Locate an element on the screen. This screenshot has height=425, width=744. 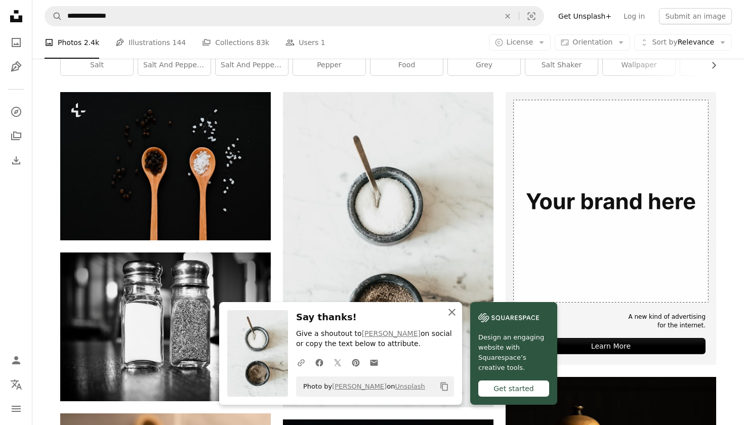
a: white and black granules in bwols is located at coordinates (388, 250).